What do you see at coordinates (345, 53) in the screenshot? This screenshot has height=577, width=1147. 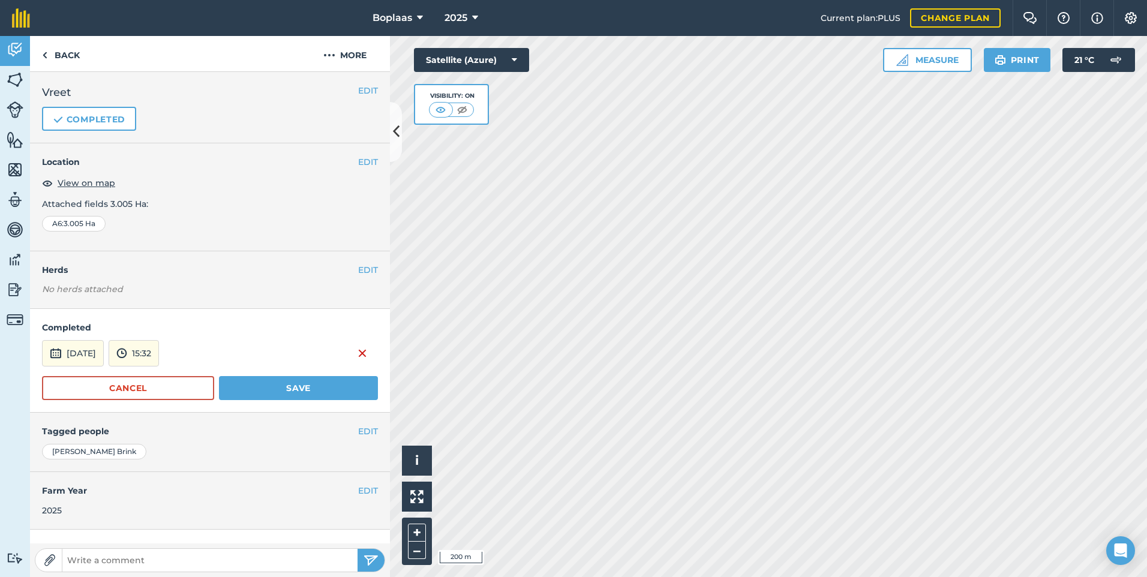 I see `button: More` at bounding box center [345, 53].